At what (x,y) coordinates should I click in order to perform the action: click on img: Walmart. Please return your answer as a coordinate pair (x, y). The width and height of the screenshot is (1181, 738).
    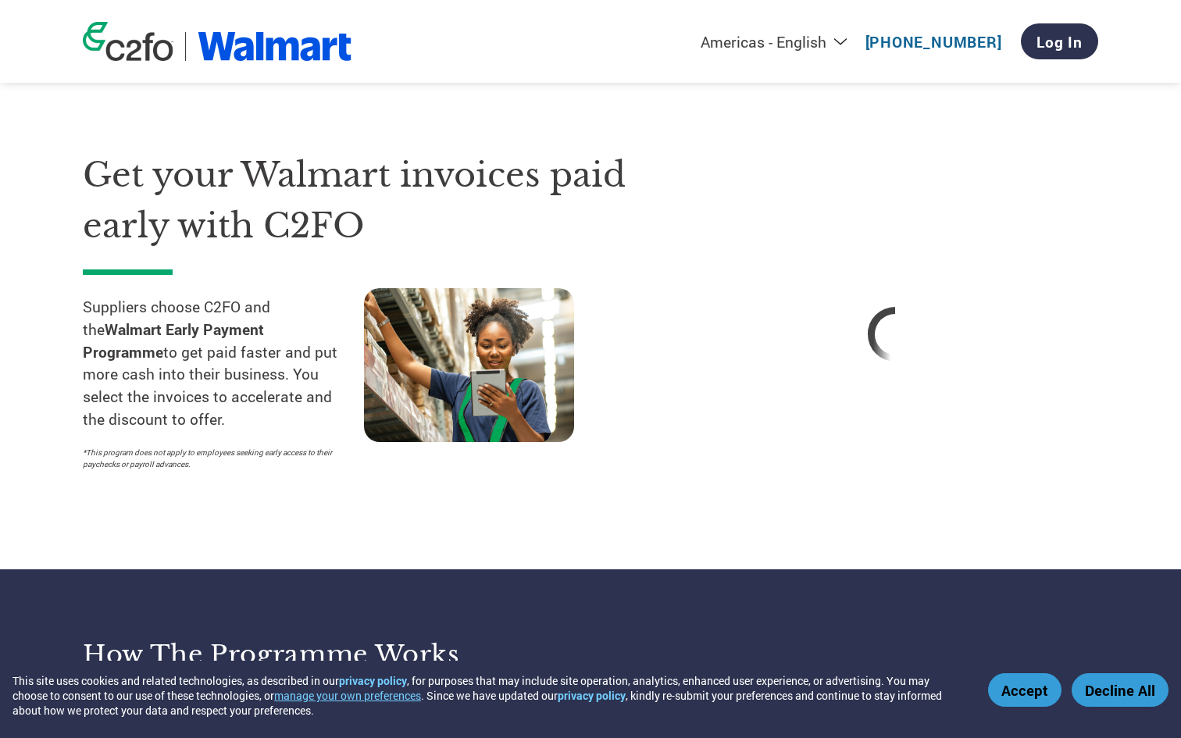
    Looking at the image, I should click on (274, 46).